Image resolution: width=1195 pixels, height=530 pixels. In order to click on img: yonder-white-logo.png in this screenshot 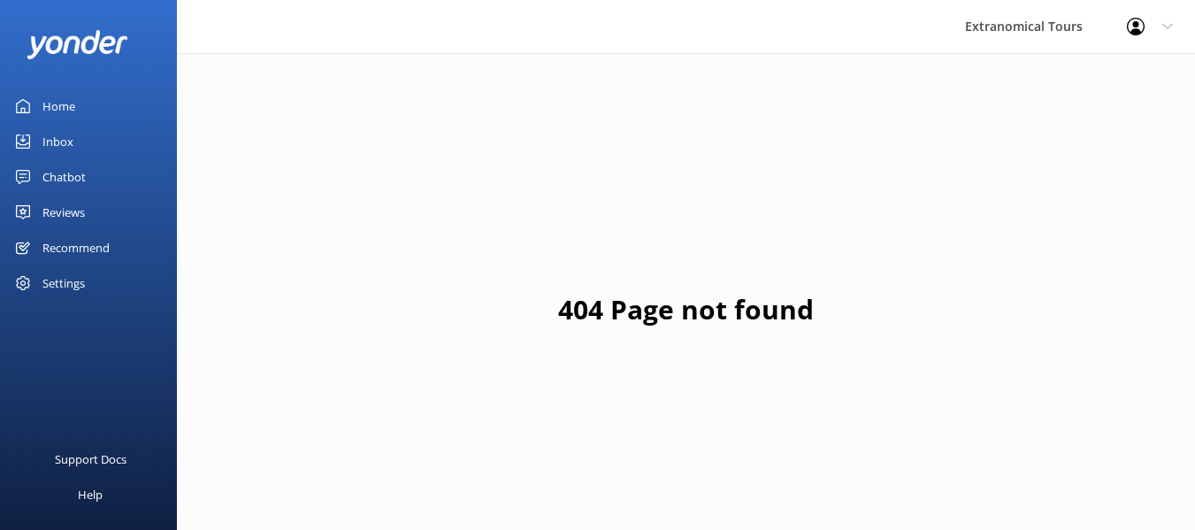, I will do `click(77, 44)`.